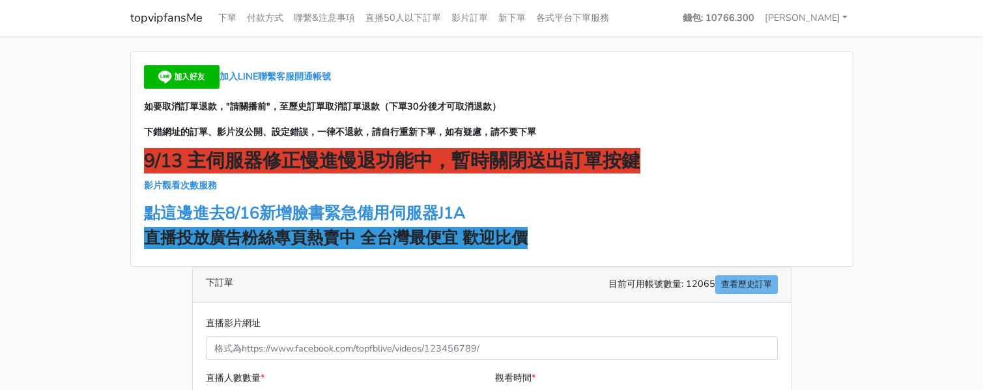 This screenshot has height=390, width=983. Describe the element at coordinates (573, 18) in the screenshot. I see `a: 各式平台下單服務` at that location.